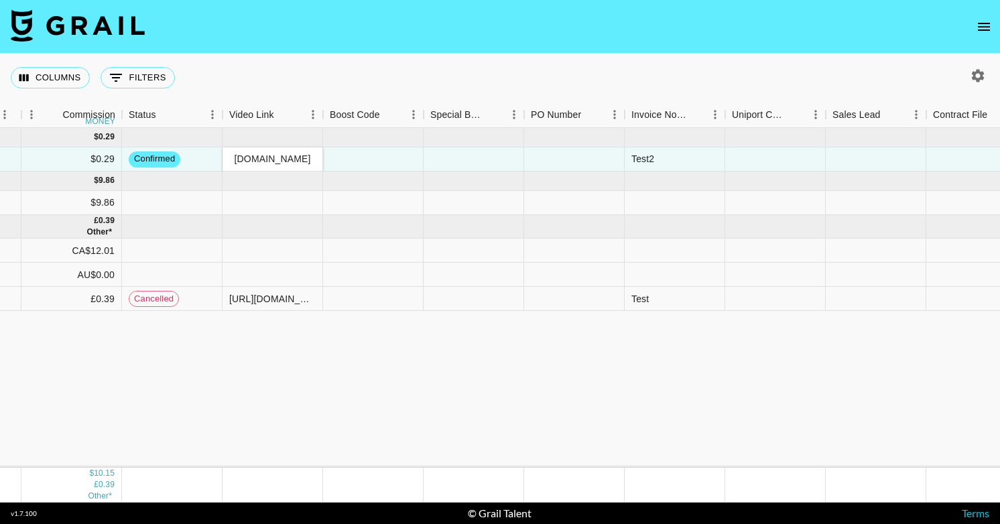  What do you see at coordinates (104, 473) in the screenshot?
I see `div: 10.15` at bounding box center [104, 473].